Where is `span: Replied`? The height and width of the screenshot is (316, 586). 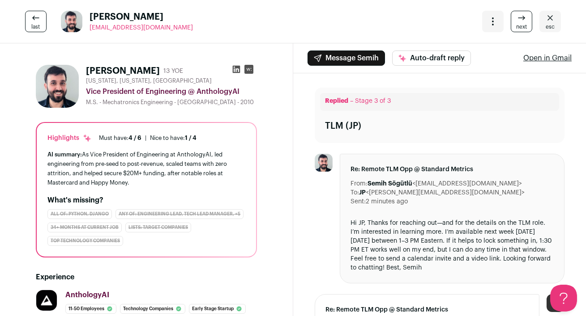
span: Replied is located at coordinates (337, 101).